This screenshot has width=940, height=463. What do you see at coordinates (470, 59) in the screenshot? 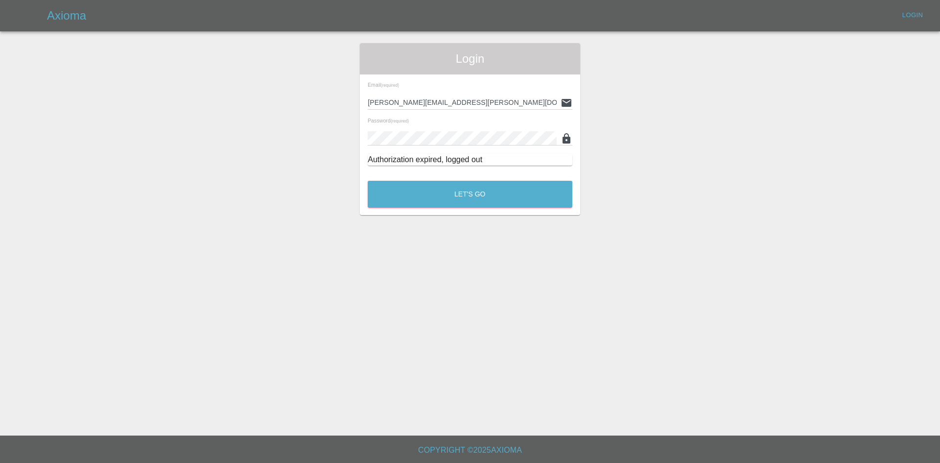
I see `span: Login` at bounding box center [470, 59].